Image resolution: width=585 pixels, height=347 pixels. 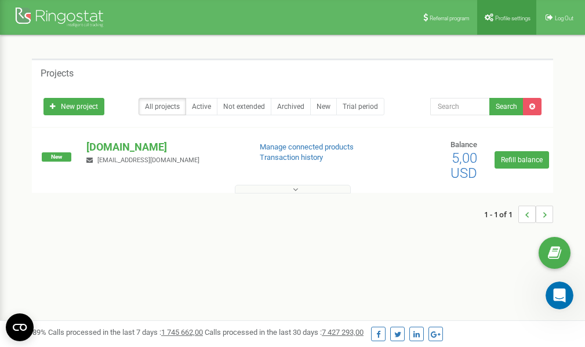 I want to click on a: Refill balance, so click(x=522, y=160).